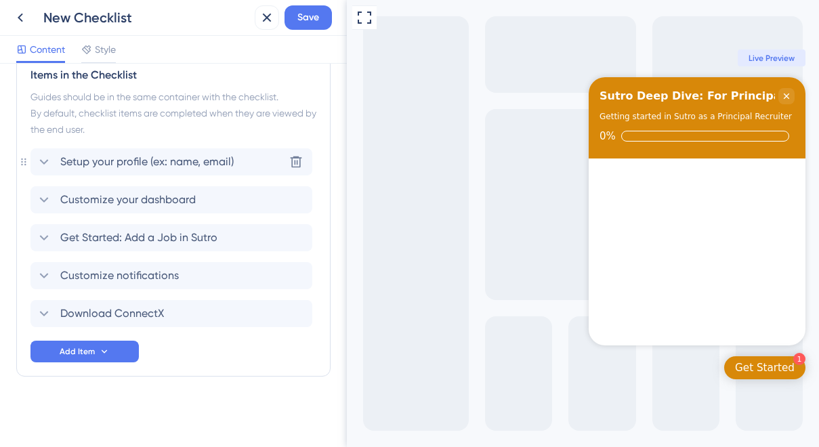 This screenshot has height=447, width=819. Describe the element at coordinates (348, 96) in the screenshot. I see `div: Sutro Deep Dive: For Principals` at that location.